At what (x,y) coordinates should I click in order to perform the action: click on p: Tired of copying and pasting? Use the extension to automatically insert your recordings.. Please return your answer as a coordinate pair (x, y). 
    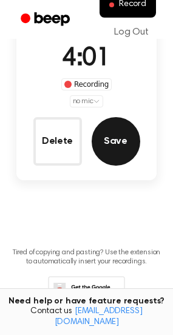
    Looking at the image, I should click on (86, 257).